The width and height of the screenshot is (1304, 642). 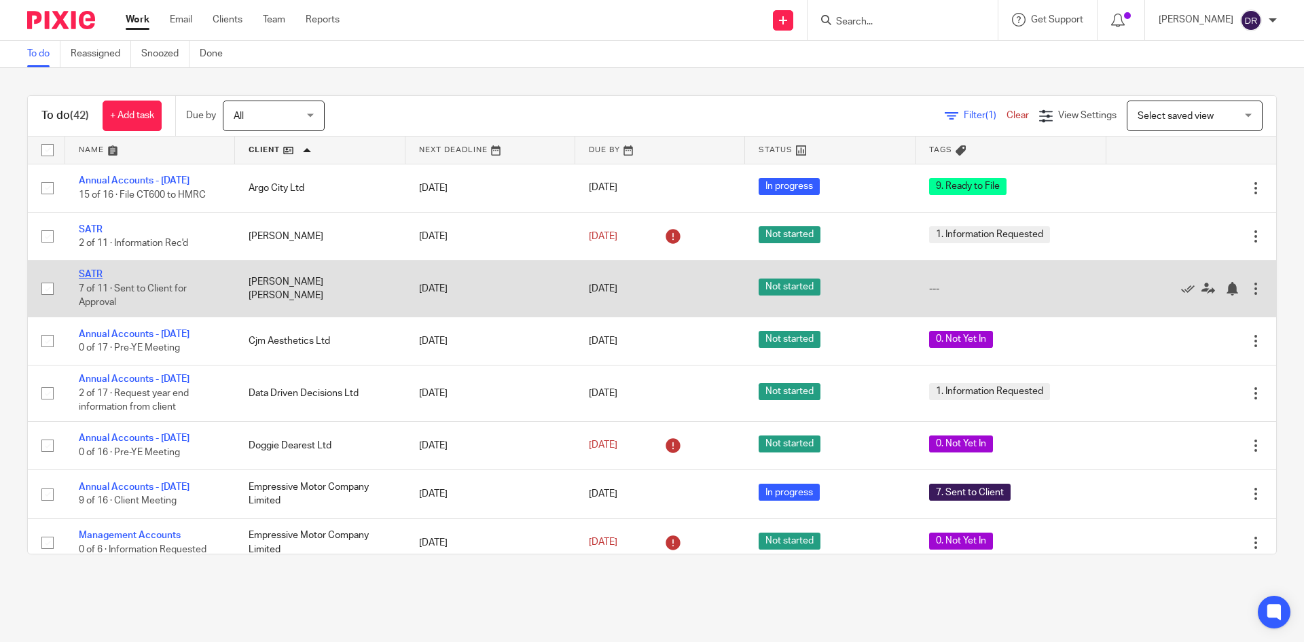 I want to click on span: Tags, so click(x=941, y=149).